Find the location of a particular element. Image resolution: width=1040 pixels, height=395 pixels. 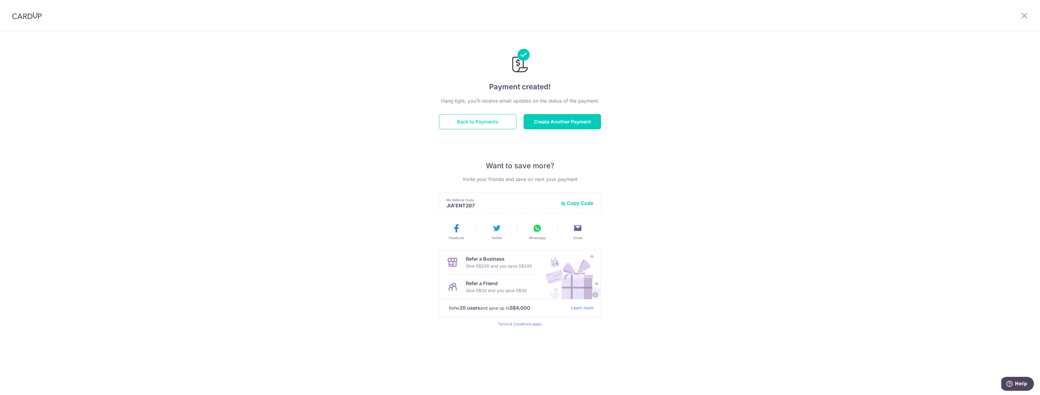

span: Email is located at coordinates (578, 238).